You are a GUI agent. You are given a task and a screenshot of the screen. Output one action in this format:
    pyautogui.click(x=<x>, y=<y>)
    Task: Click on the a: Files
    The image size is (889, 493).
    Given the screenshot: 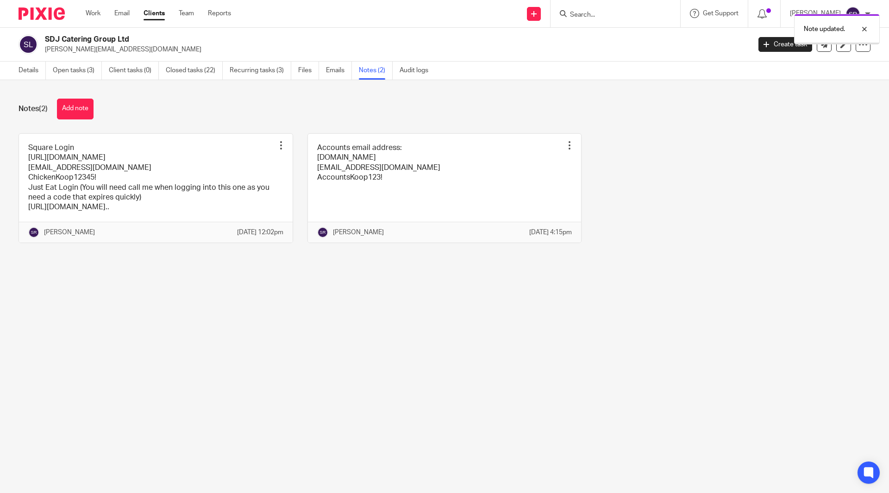 What is the action you would take?
    pyautogui.click(x=308, y=70)
    